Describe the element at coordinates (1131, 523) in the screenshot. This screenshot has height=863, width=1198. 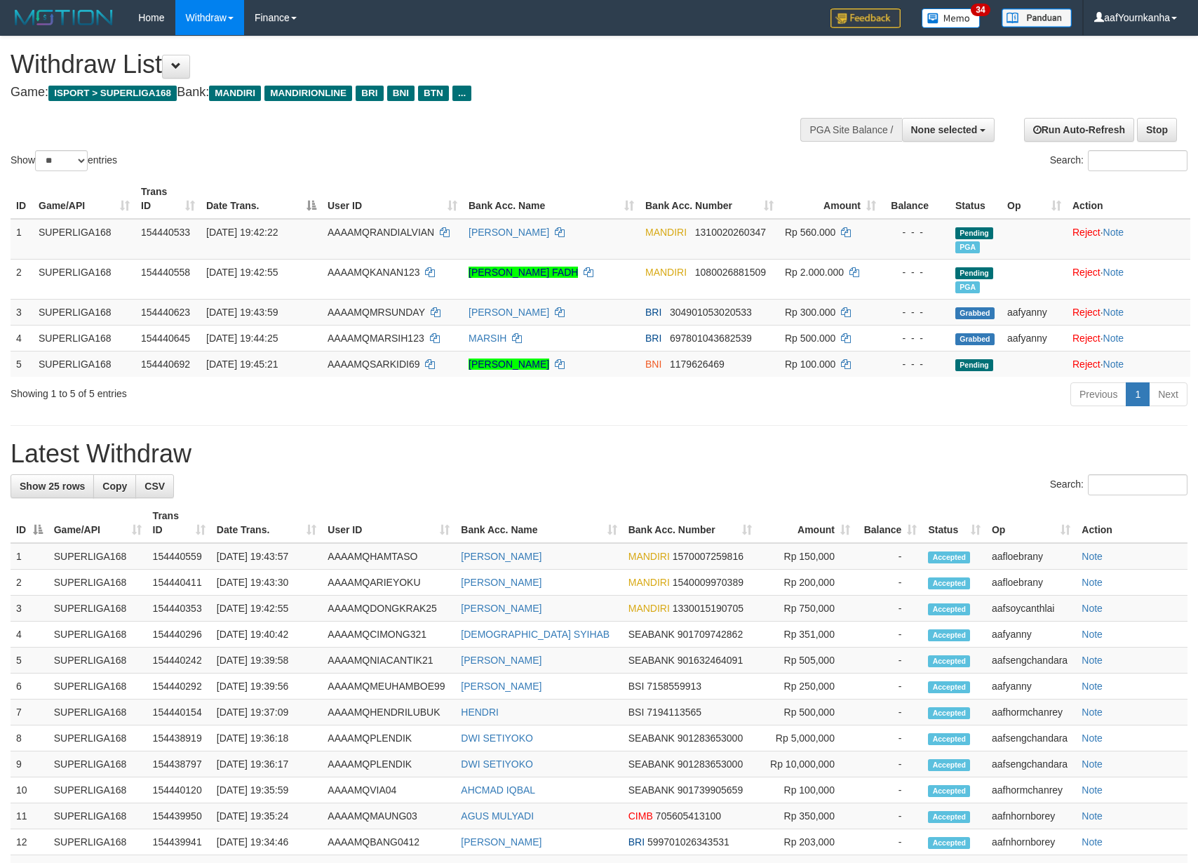
I see `th: Action` at that location.